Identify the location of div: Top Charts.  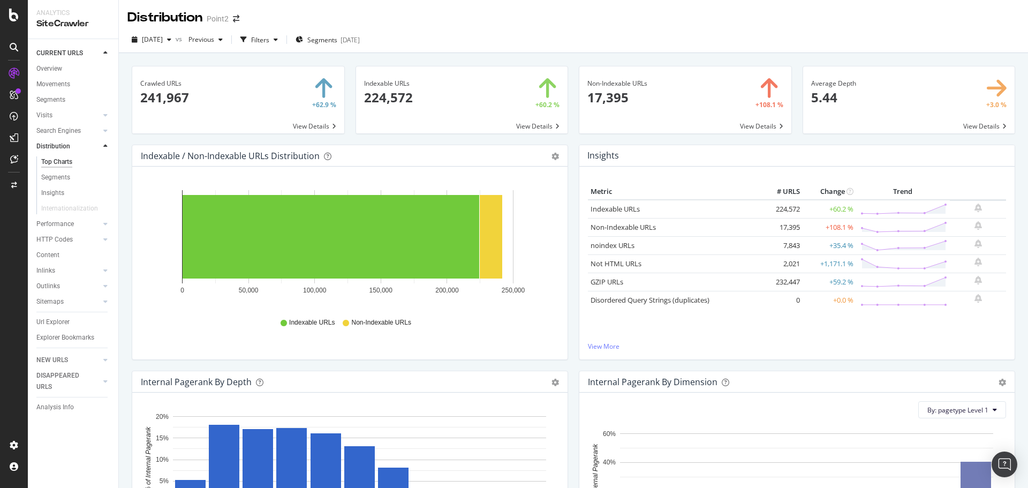
(57, 162).